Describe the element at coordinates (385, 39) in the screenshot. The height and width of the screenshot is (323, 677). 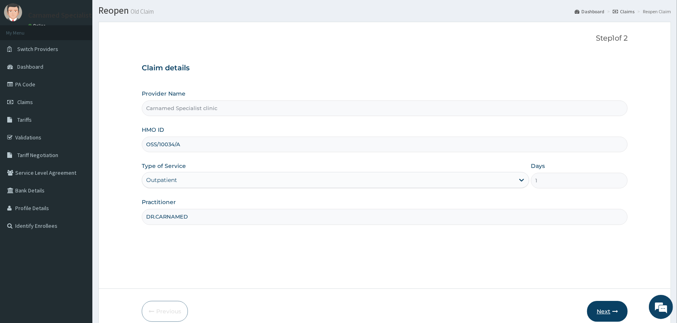
I see `p: Step 1 of 2` at that location.